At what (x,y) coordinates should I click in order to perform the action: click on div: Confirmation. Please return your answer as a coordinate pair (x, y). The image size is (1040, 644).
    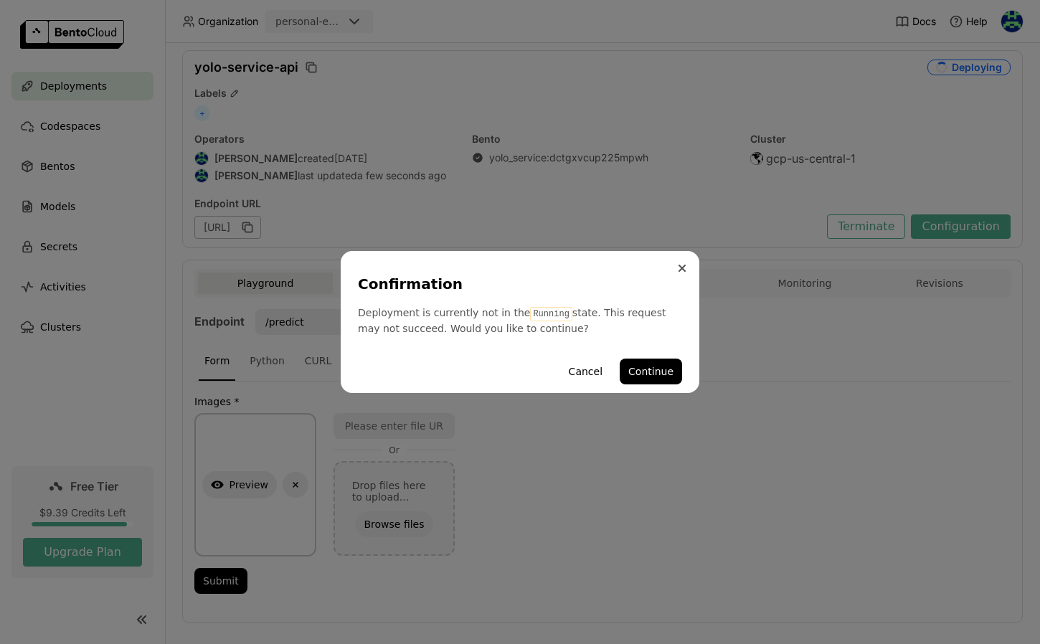
    Looking at the image, I should click on (517, 284).